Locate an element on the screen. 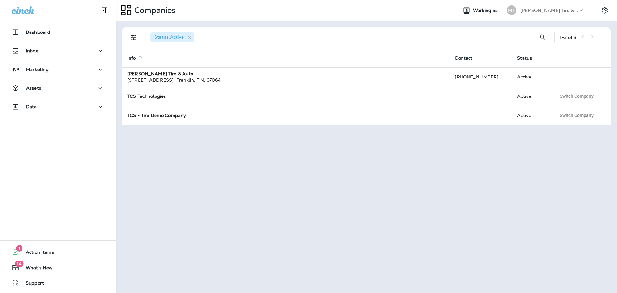 The width and height of the screenshot is (617, 293). div: MT is located at coordinates (512, 10).